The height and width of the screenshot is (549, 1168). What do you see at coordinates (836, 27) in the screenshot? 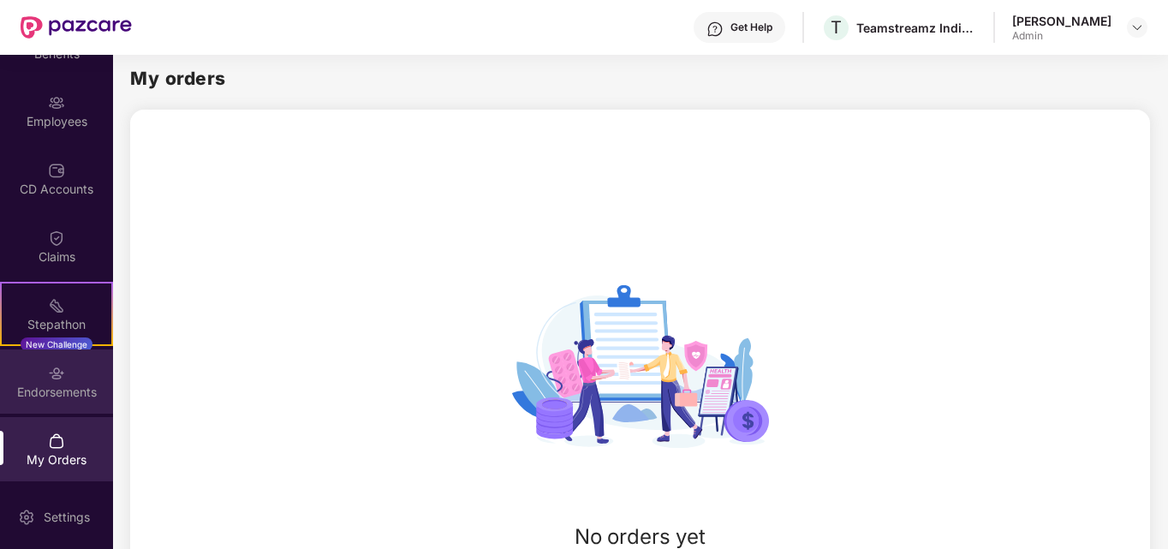
I see `span: T` at bounding box center [836, 27].